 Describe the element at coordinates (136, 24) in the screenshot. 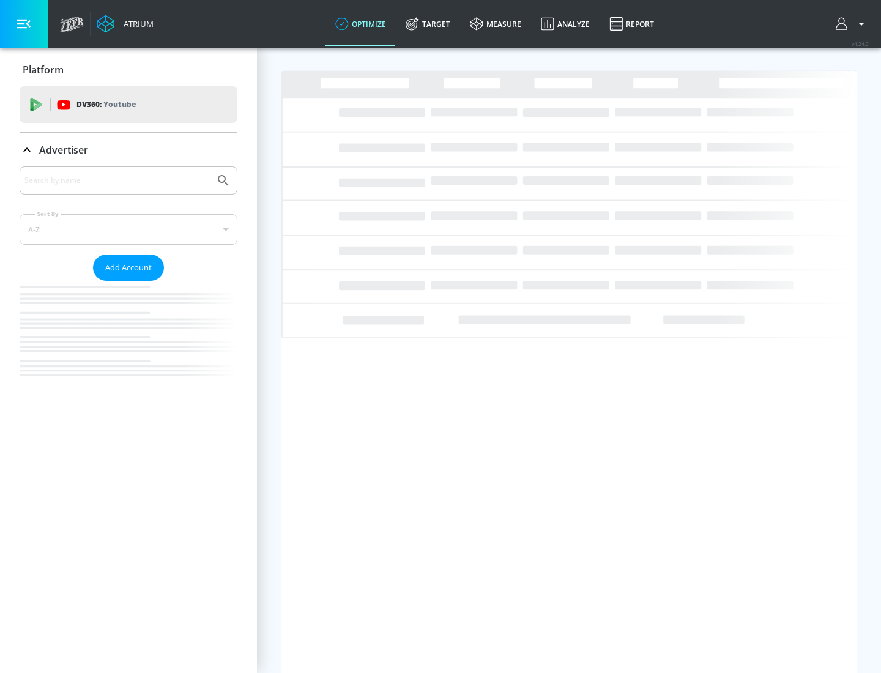

I see `div: Atrium` at that location.